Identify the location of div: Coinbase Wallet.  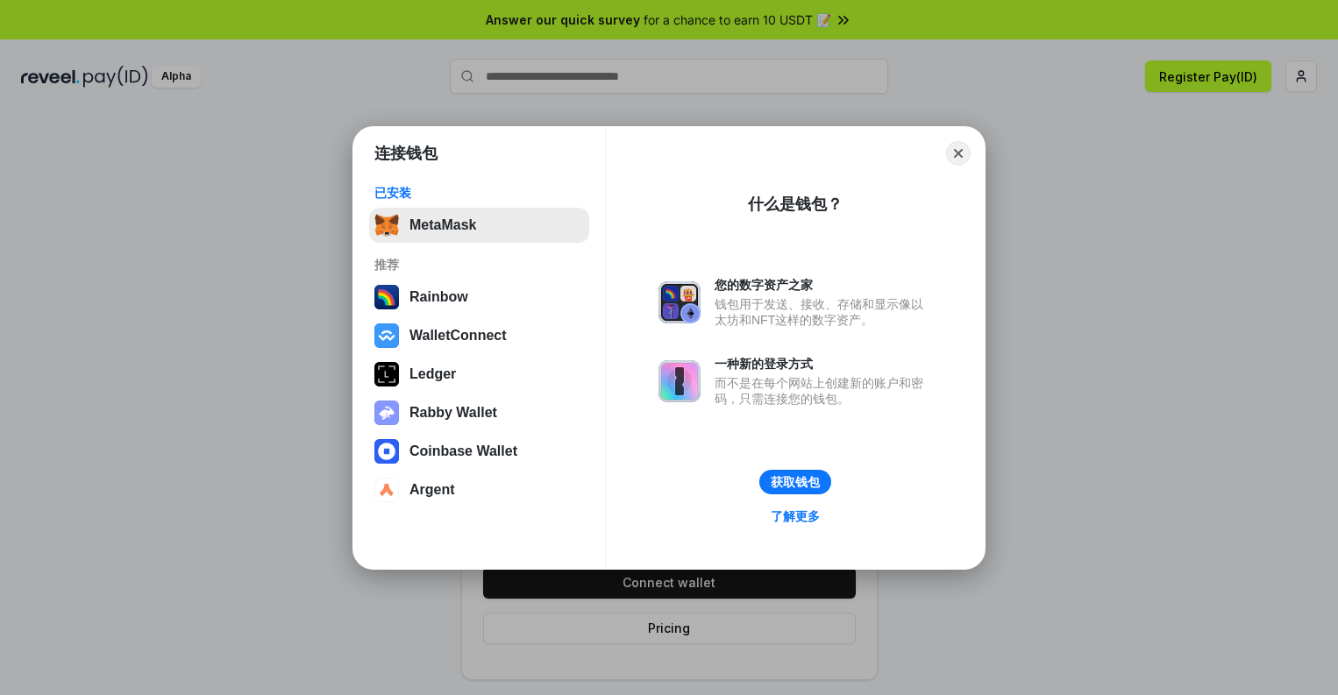
(463, 451).